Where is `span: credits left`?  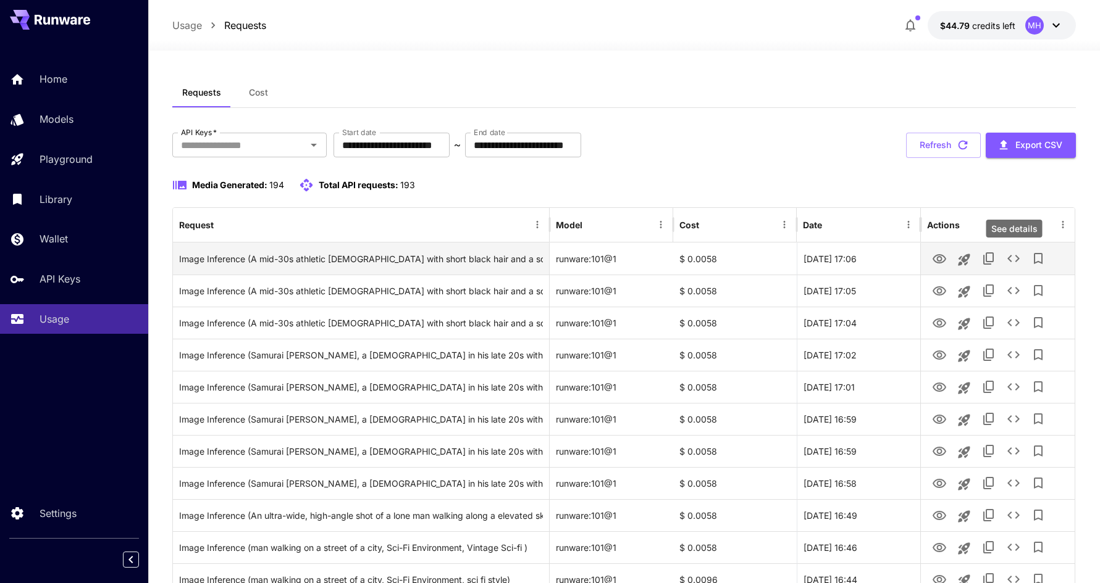
span: credits left is located at coordinates (993, 25).